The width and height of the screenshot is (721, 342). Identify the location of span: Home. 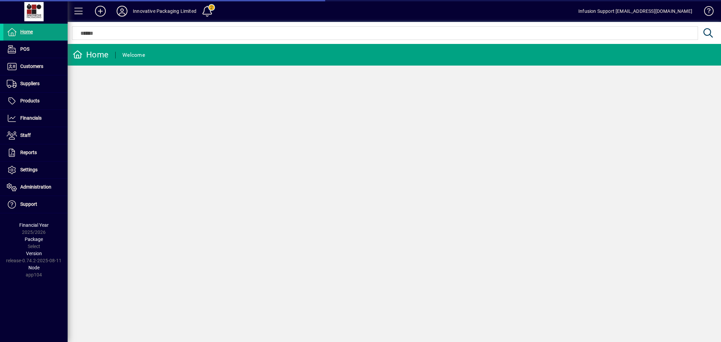
(26, 32).